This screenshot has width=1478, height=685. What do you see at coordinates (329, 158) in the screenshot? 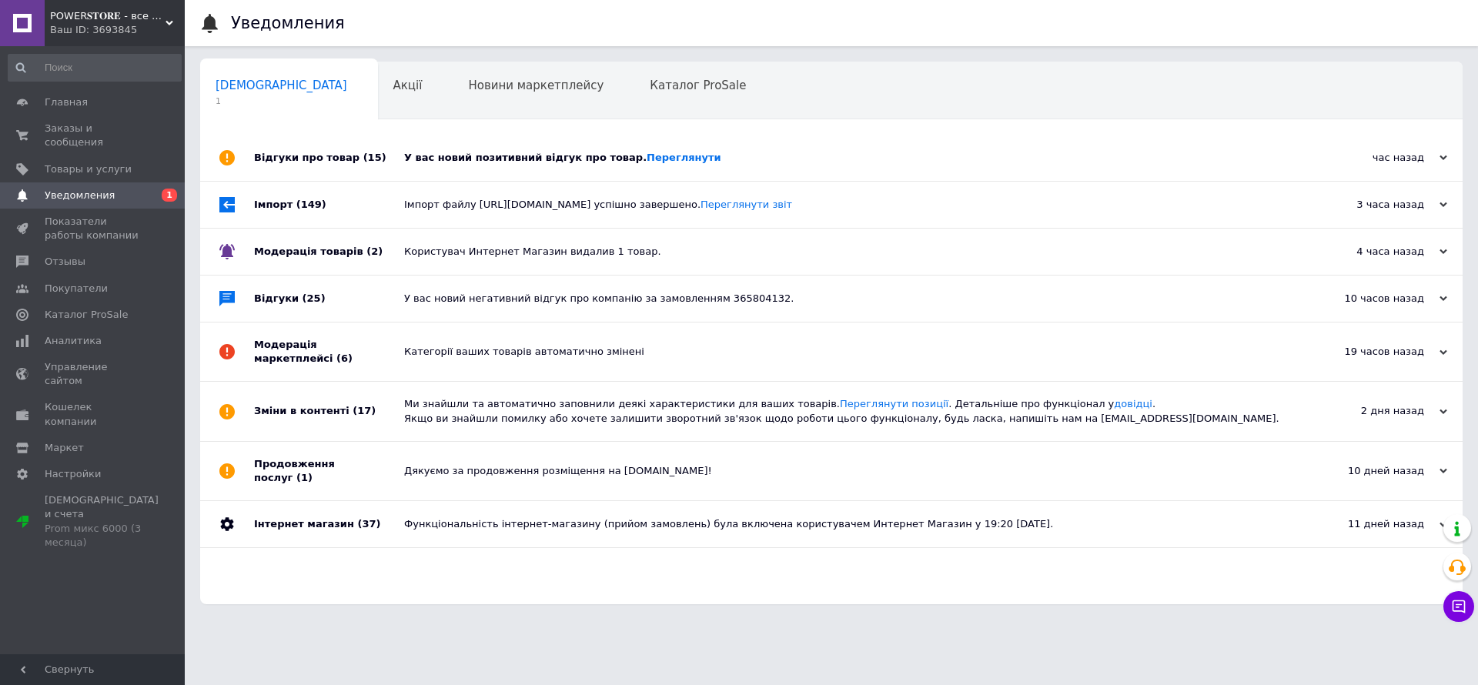
I see `div: Відгуки про товар` at bounding box center [329, 158].